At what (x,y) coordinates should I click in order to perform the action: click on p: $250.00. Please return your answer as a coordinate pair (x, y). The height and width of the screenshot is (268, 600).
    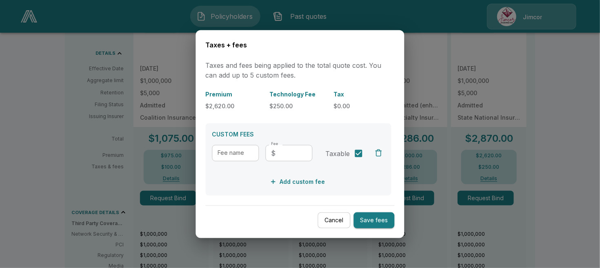
    Looking at the image, I should click on (298, 105).